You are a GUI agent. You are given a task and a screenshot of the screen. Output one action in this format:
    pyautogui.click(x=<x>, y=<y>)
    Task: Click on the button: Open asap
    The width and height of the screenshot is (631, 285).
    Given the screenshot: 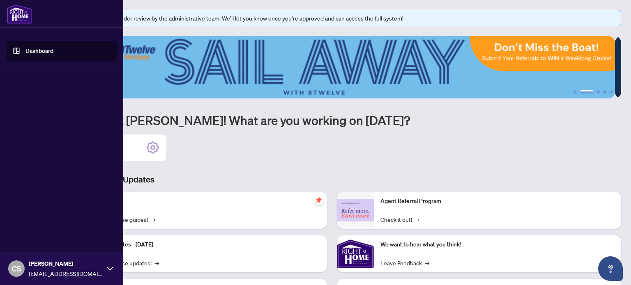 What is the action you would take?
    pyautogui.click(x=610, y=269)
    